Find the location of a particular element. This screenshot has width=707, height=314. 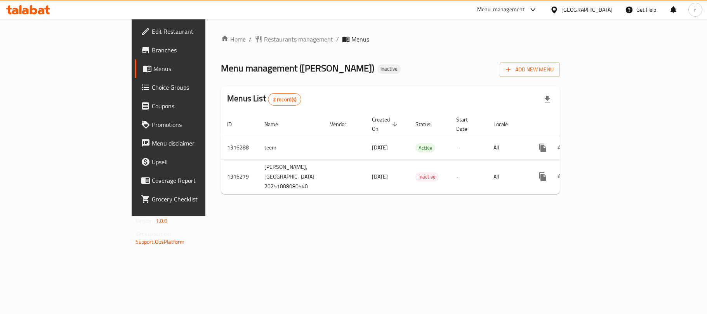

span: Locale is located at coordinates (506, 124).